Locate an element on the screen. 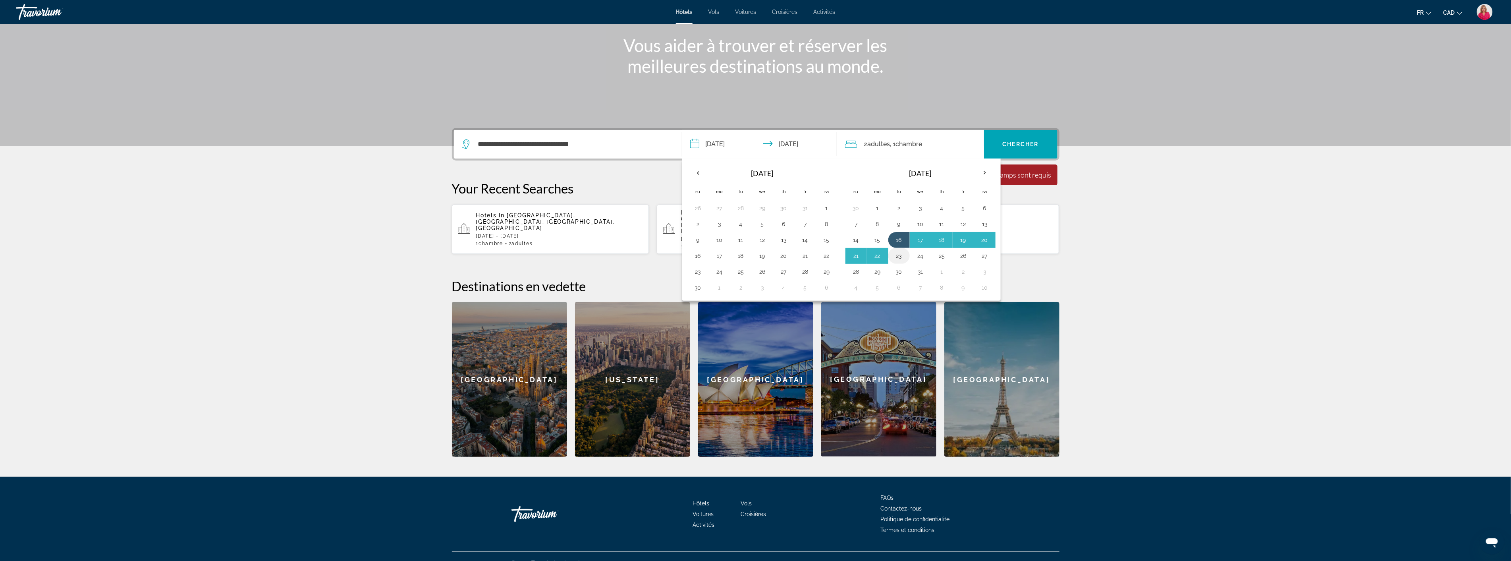  button: Day 13 is located at coordinates (784, 240).